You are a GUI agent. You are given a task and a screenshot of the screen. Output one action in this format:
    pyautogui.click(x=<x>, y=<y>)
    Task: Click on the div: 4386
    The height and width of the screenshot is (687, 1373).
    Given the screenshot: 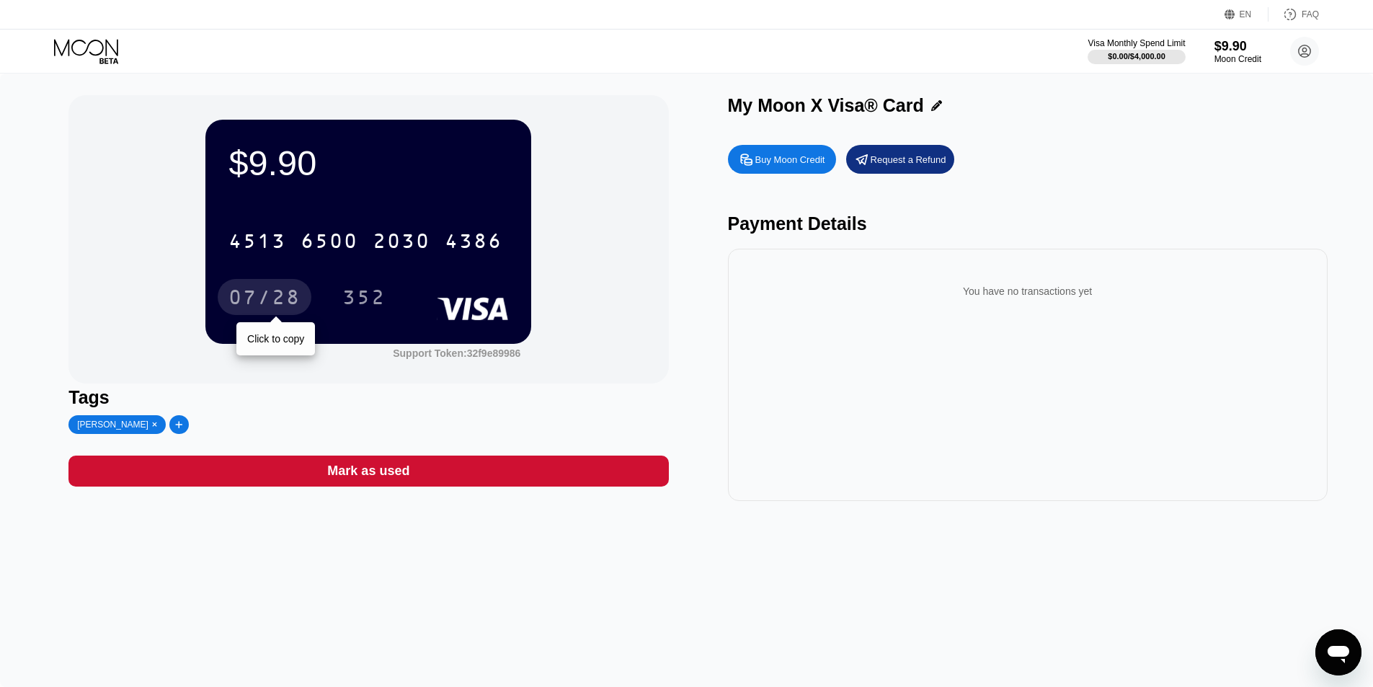 What is the action you would take?
    pyautogui.click(x=474, y=243)
    